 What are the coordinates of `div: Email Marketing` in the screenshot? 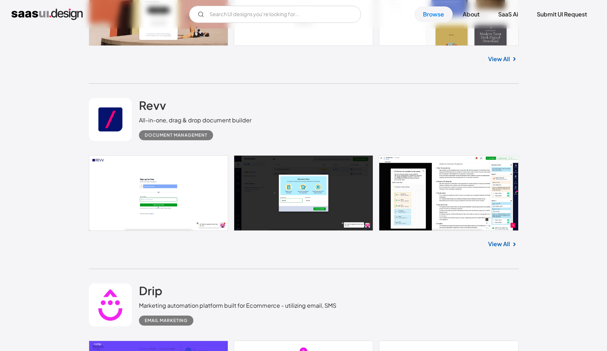 It's located at (166, 321).